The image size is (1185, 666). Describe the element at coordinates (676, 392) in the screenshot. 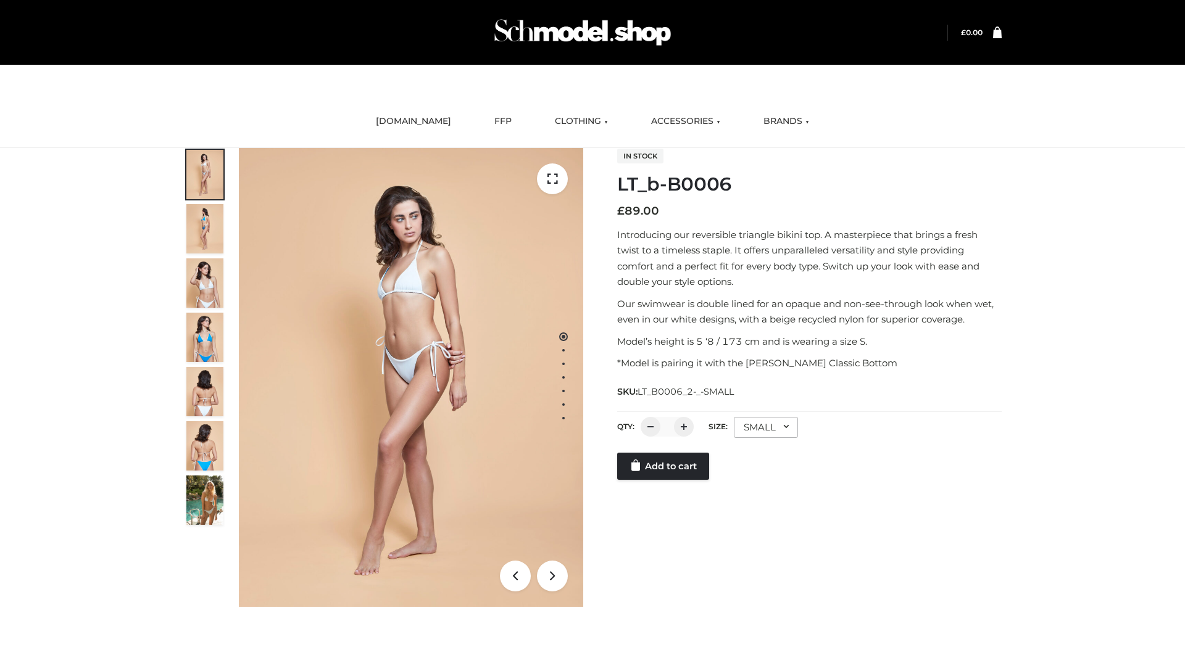

I see `span: SKU:` at that location.